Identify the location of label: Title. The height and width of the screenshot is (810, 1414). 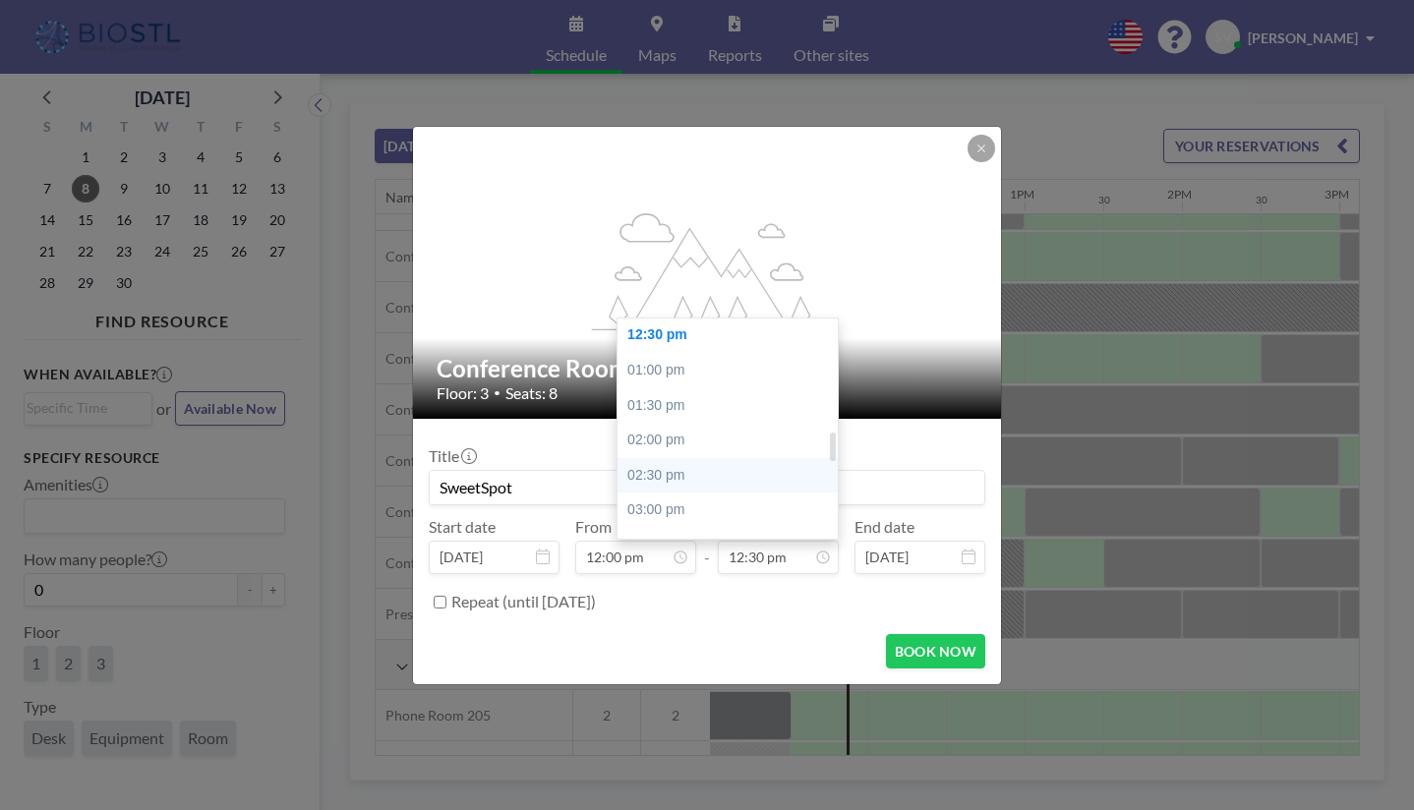
(451, 456).